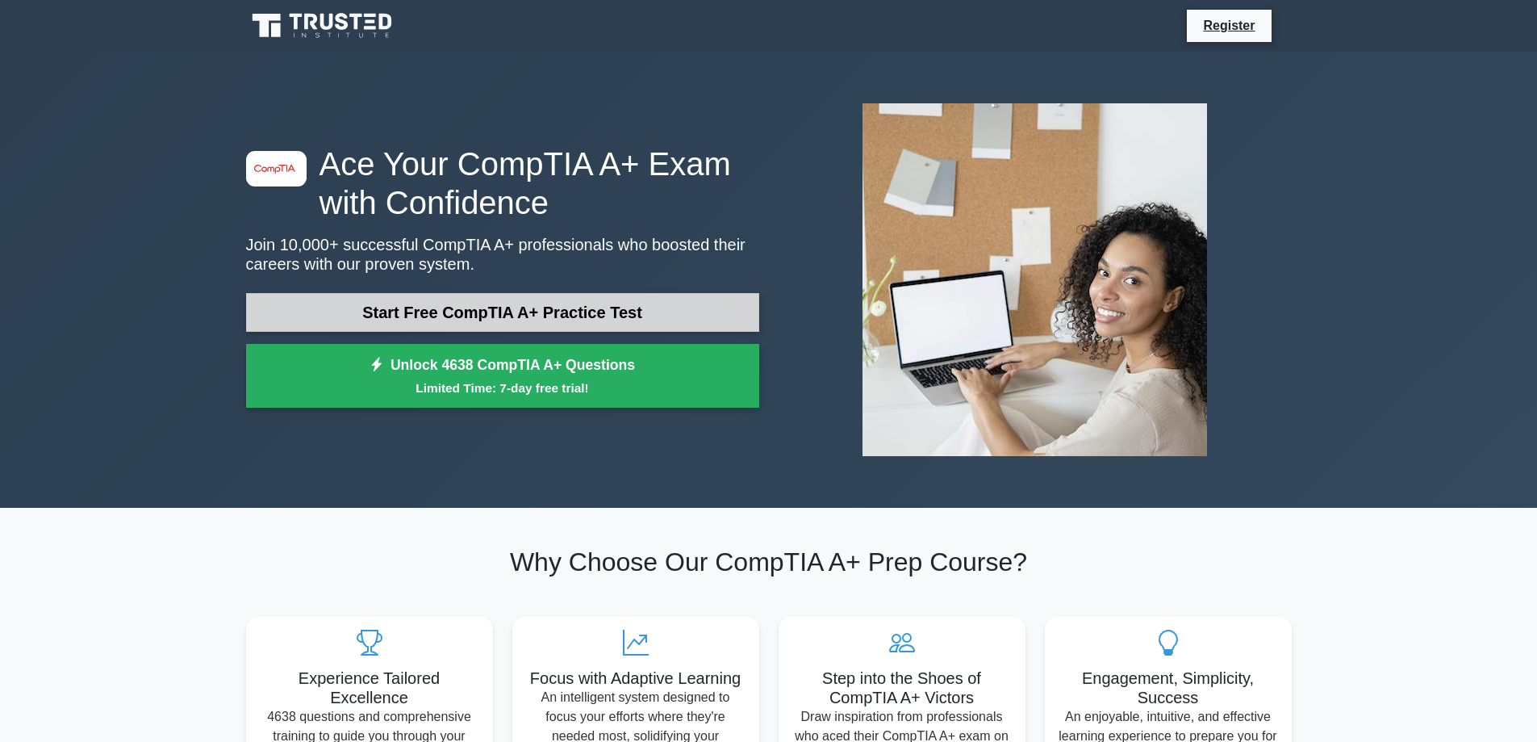 The width and height of the screenshot is (1537, 742). Describe the element at coordinates (370, 688) in the screenshot. I see `h5: Experience Tailored Excellence` at that location.